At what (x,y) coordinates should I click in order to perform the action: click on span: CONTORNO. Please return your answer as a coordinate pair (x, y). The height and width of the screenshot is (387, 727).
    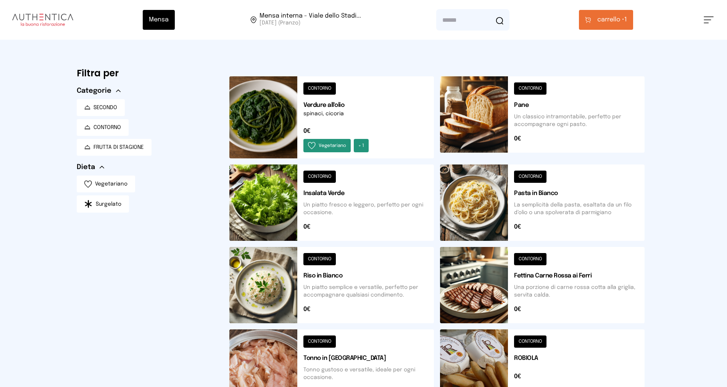
    Looking at the image, I should click on (107, 127).